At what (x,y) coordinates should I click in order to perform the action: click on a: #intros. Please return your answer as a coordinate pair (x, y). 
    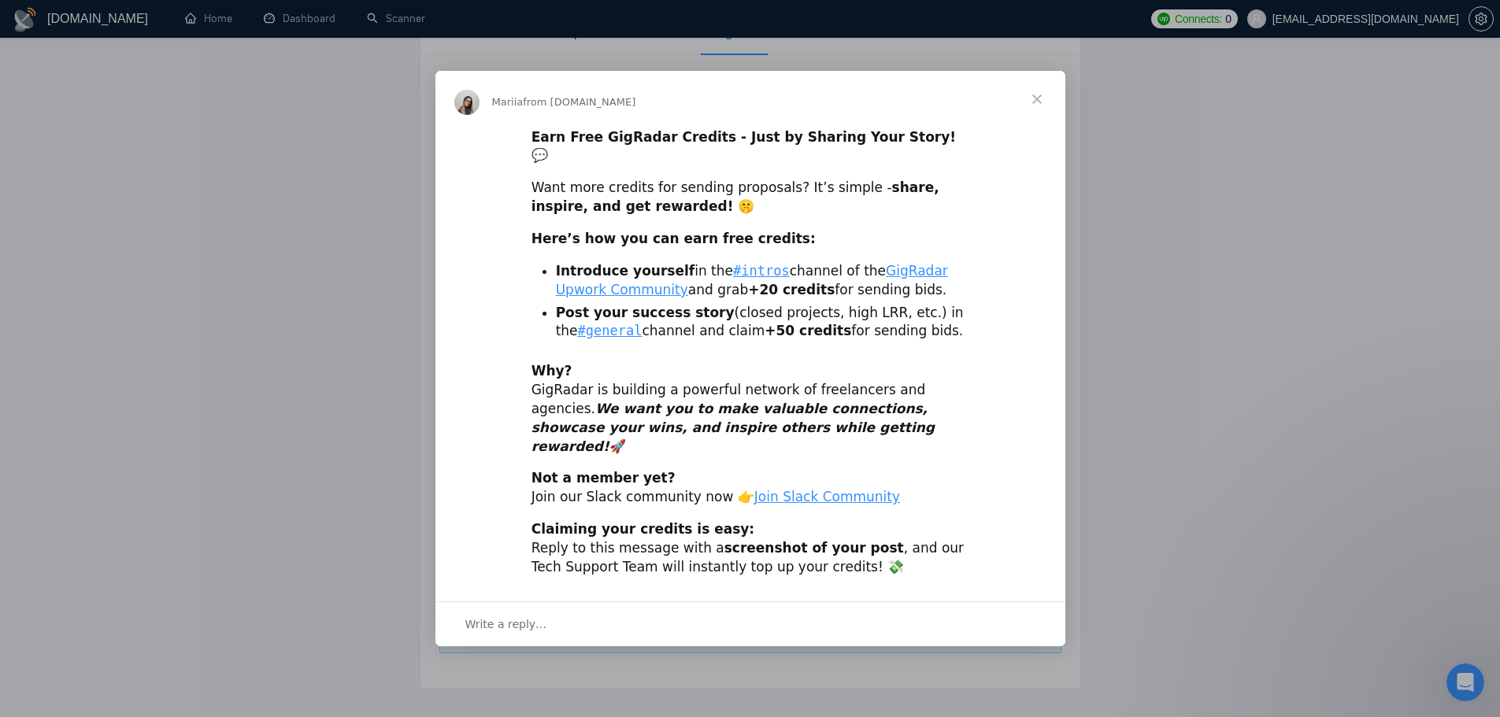
    Looking at the image, I should click on (761, 271).